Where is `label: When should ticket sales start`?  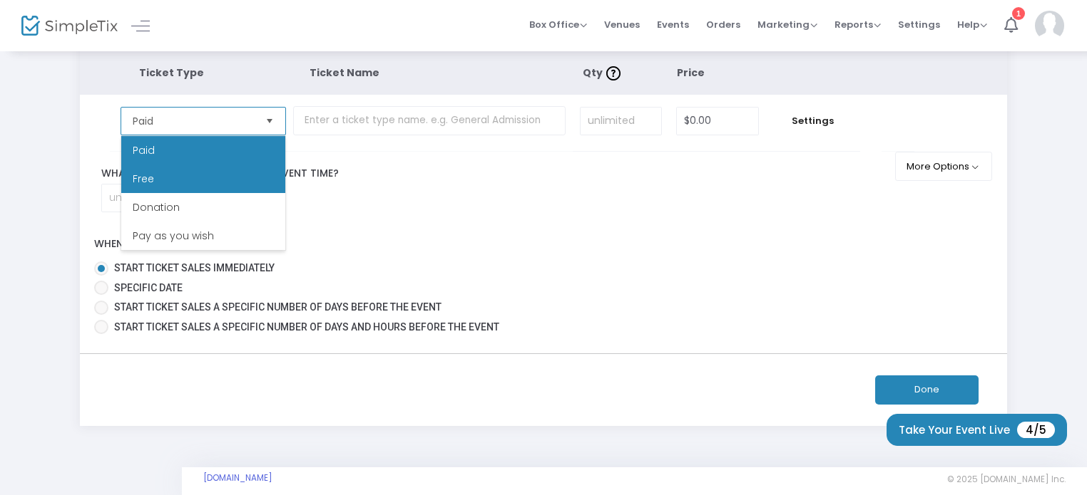 label: When should ticket sales start is located at coordinates (182, 244).